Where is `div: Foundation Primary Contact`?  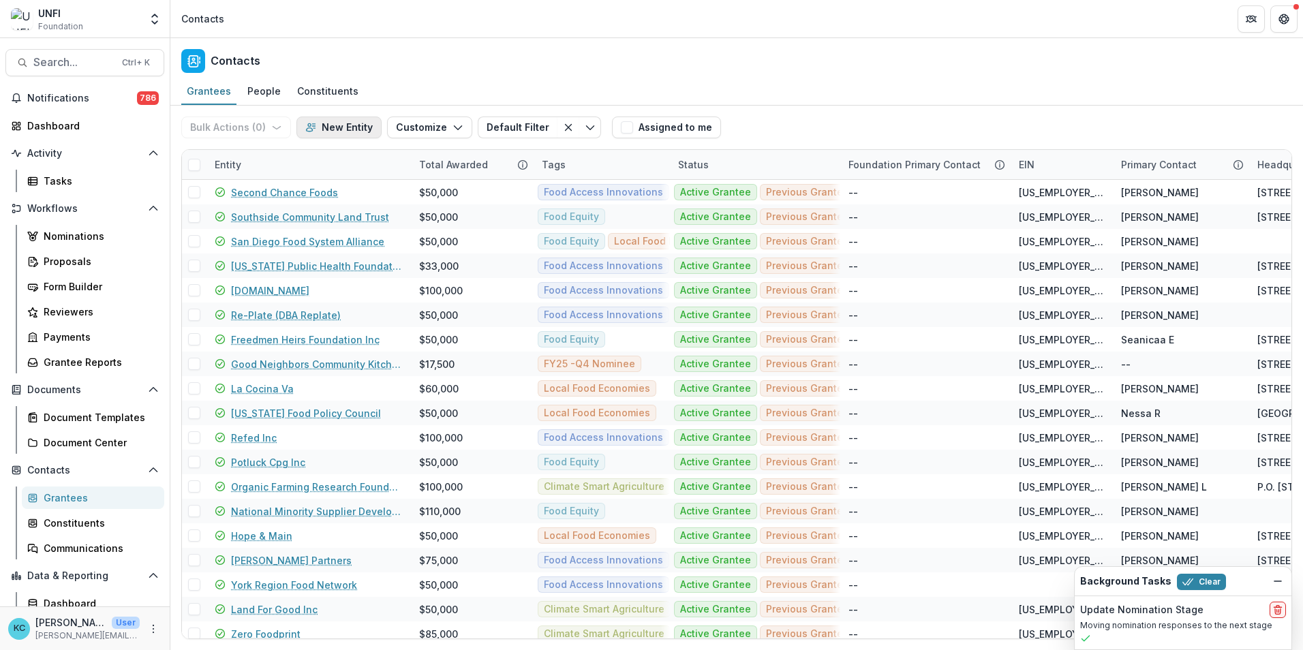
div: Foundation Primary Contact is located at coordinates (925, 164).